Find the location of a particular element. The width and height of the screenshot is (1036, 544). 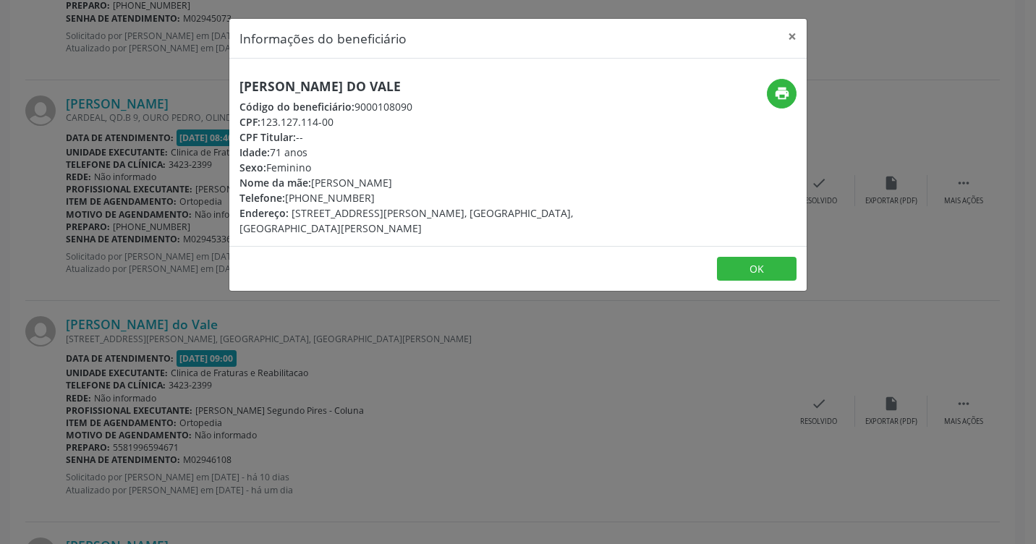

span: CPF Titular: is located at coordinates (268, 137).